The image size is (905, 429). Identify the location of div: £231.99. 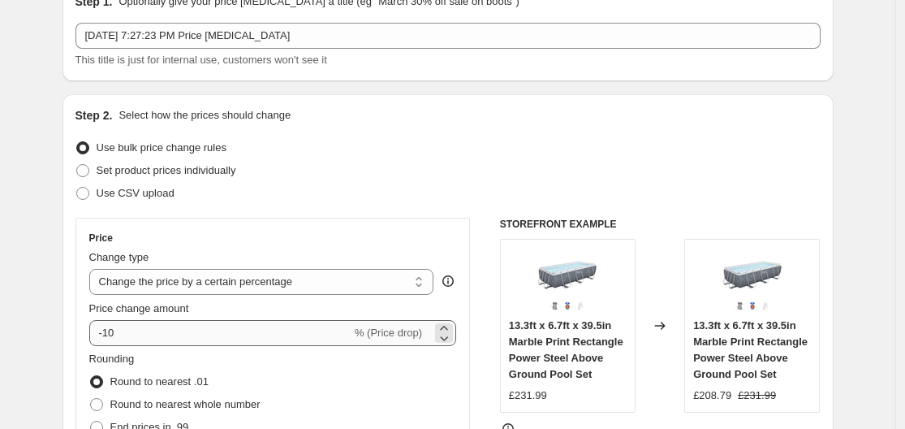
(528, 395).